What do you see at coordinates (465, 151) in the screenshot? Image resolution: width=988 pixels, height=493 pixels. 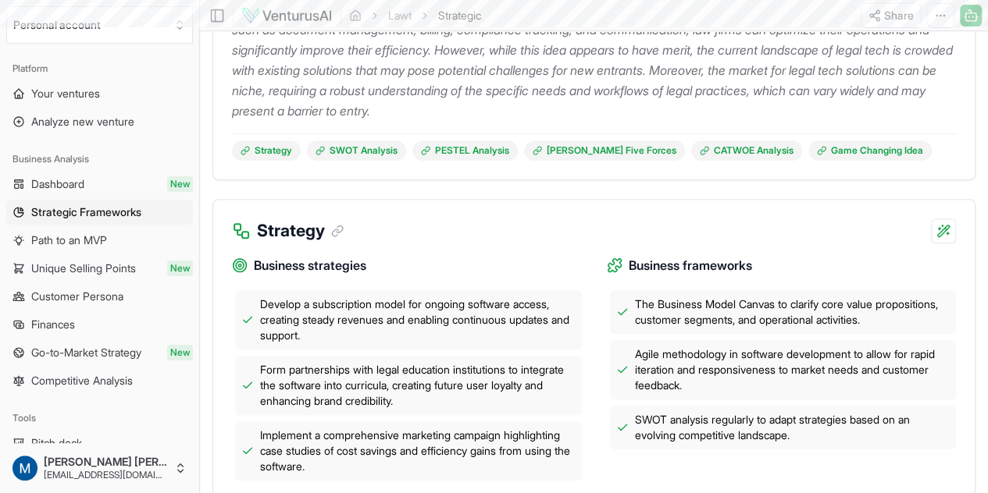 I see `a: PESTEL Analysis` at bounding box center [465, 151].